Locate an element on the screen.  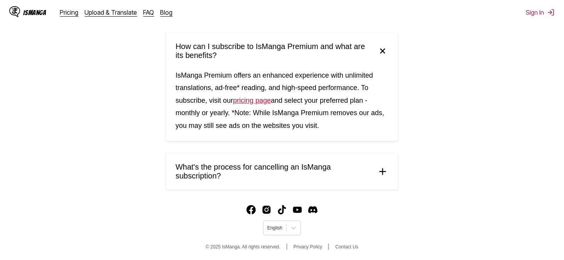
a: pricing page is located at coordinates (252, 100).